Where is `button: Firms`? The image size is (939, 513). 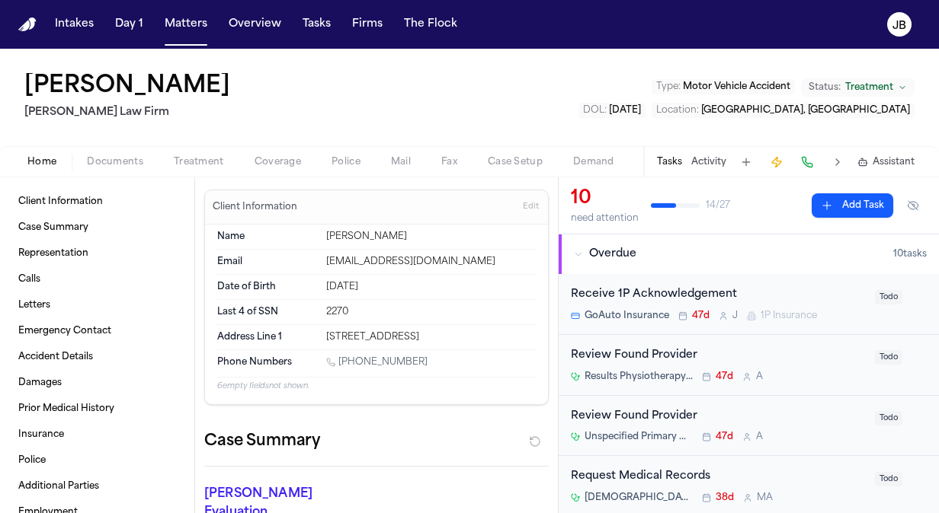 button: Firms is located at coordinates (367, 24).